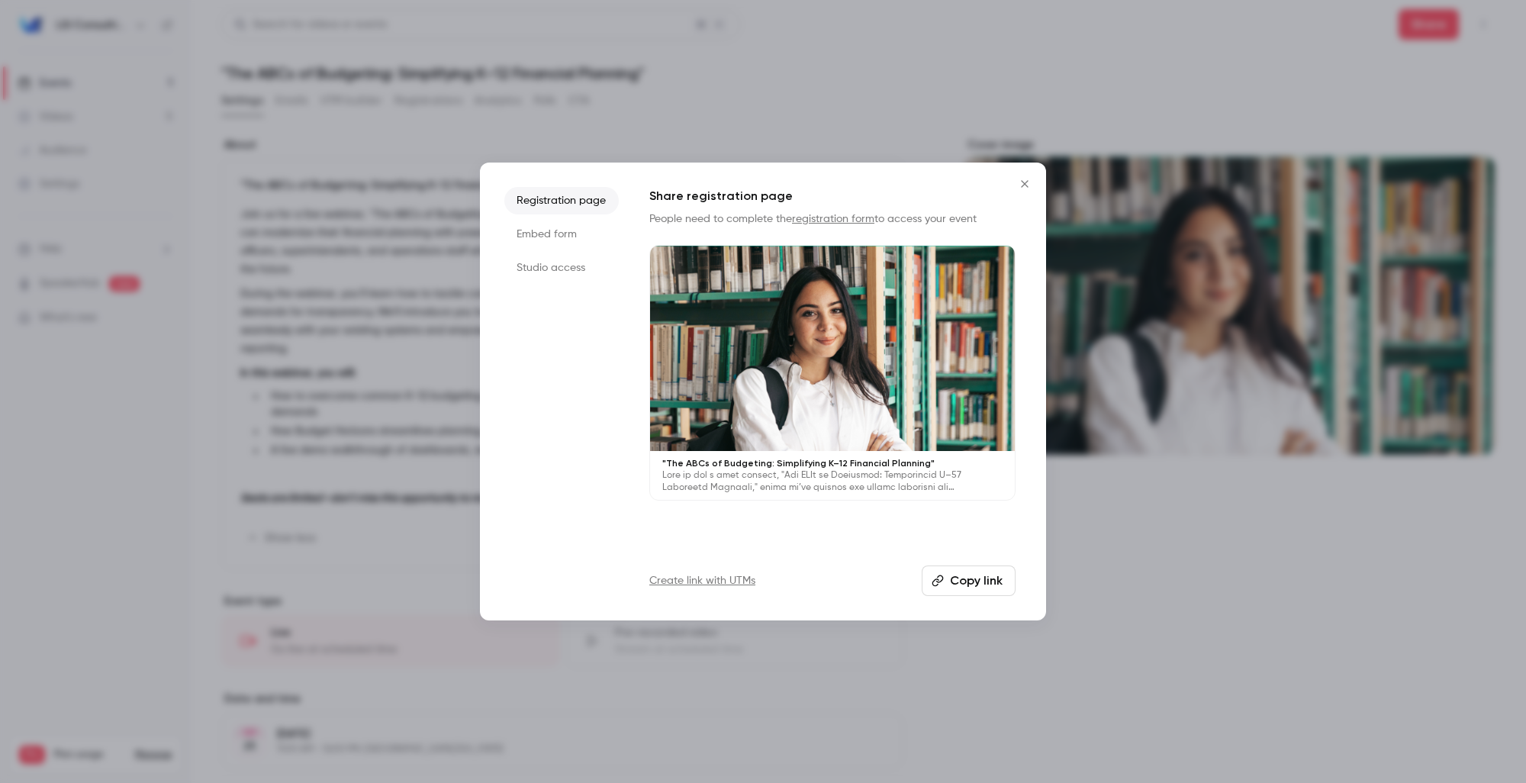 Image resolution: width=1526 pixels, height=783 pixels. I want to click on p: "The ABCs of Budgeting: Simplifying K–12 Financial Planning", so click(833, 463).